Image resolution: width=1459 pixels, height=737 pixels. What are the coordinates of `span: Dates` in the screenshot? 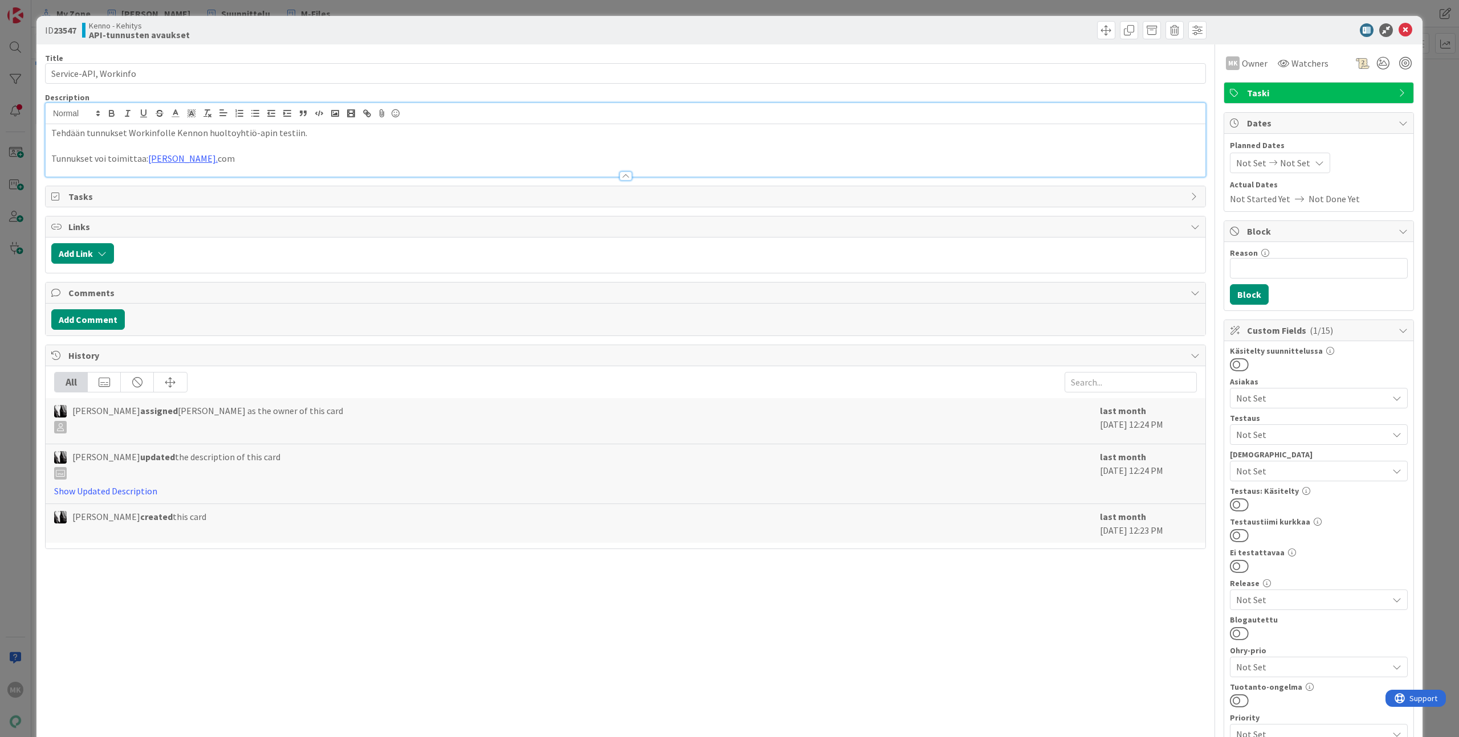 It's located at (1320, 123).